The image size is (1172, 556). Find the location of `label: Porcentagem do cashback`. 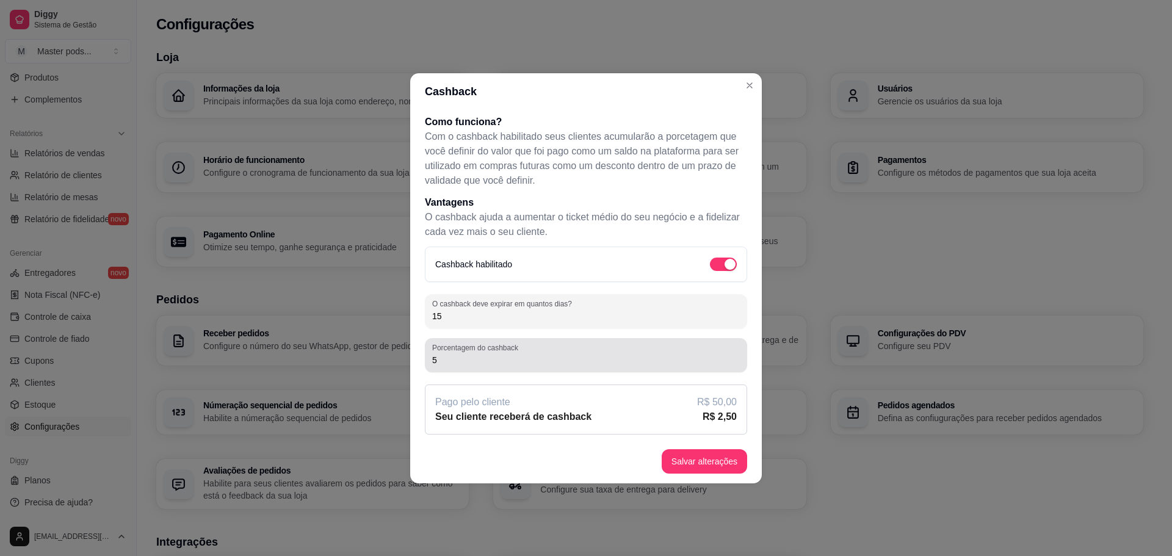

label: Porcentagem do cashback is located at coordinates (477, 347).